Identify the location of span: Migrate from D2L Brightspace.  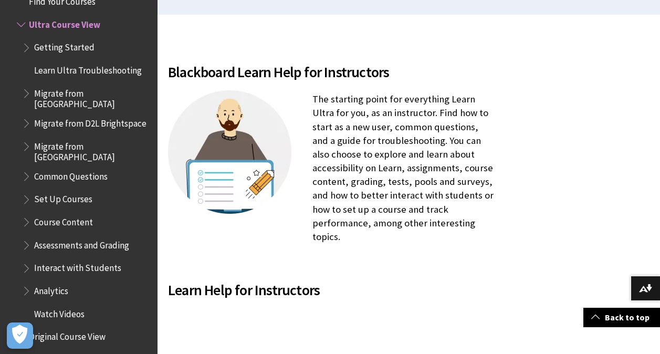
(90, 121).